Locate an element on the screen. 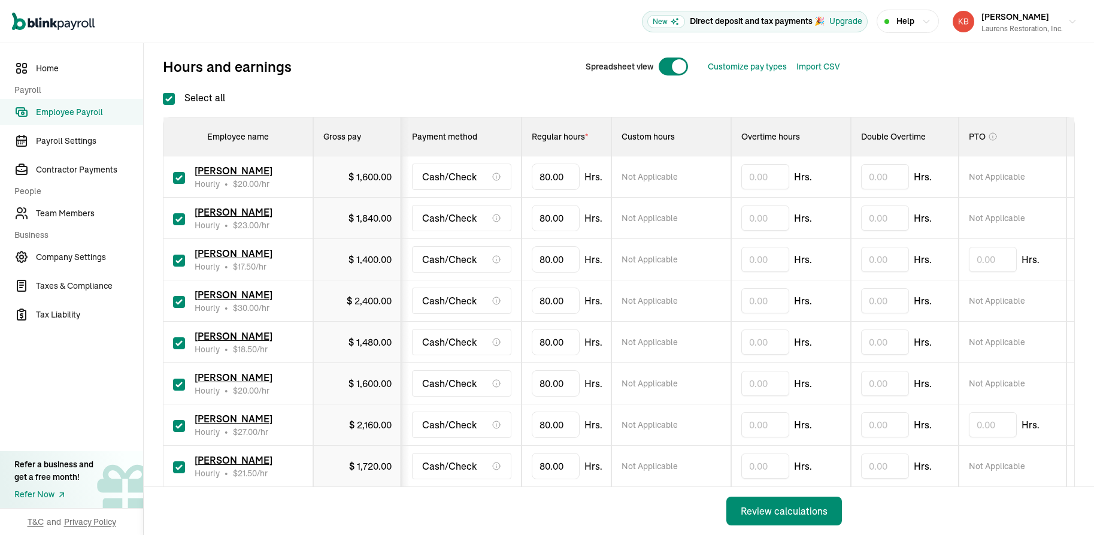 Image resolution: width=1094 pixels, height=535 pixels. p: Direct deposit and tax payments 🎉 is located at coordinates (757, 21).